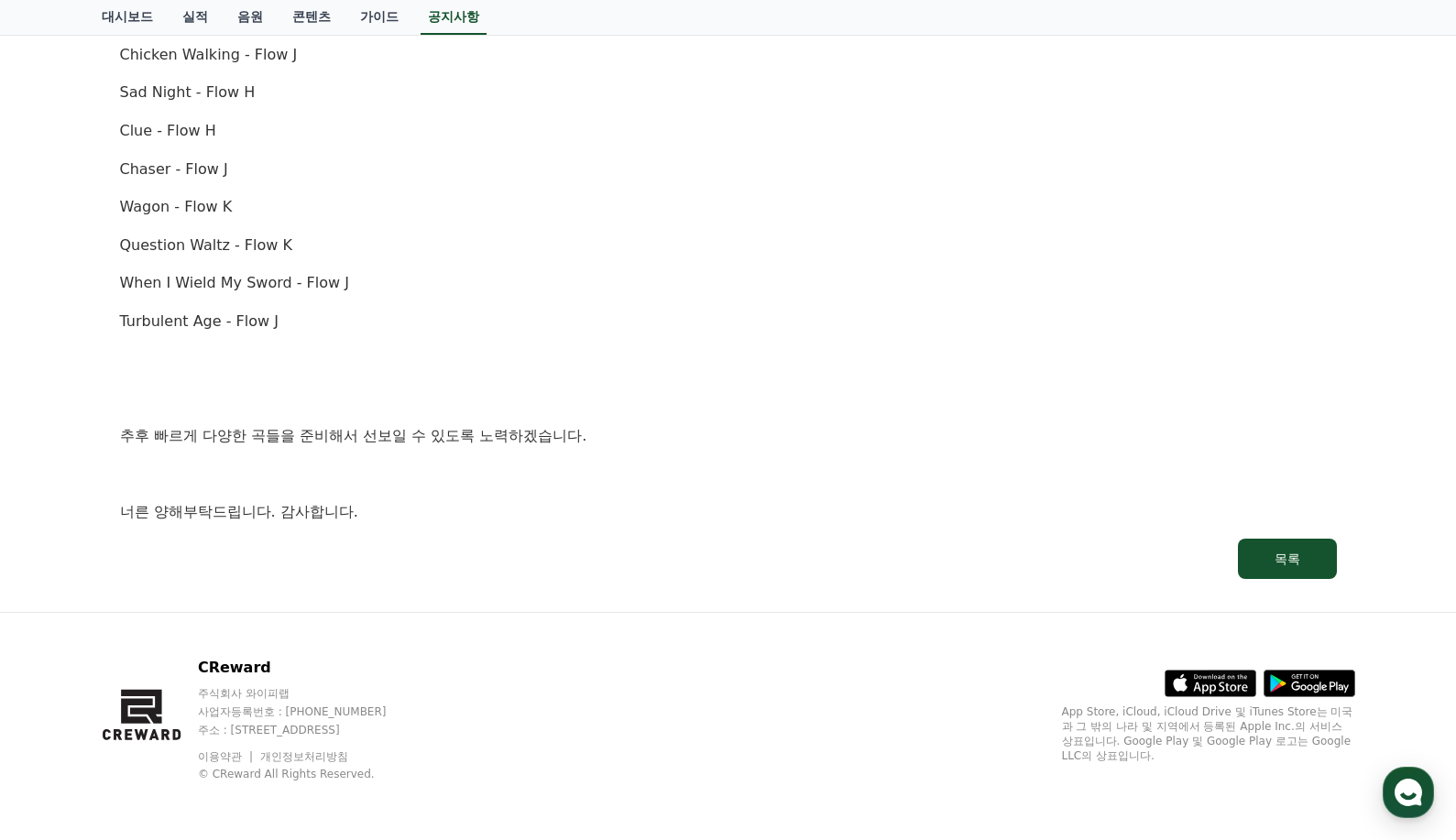 This screenshot has width=1456, height=840. Describe the element at coordinates (728, 283) in the screenshot. I see `p: When I Wield My Sword - Flow J` at that location.